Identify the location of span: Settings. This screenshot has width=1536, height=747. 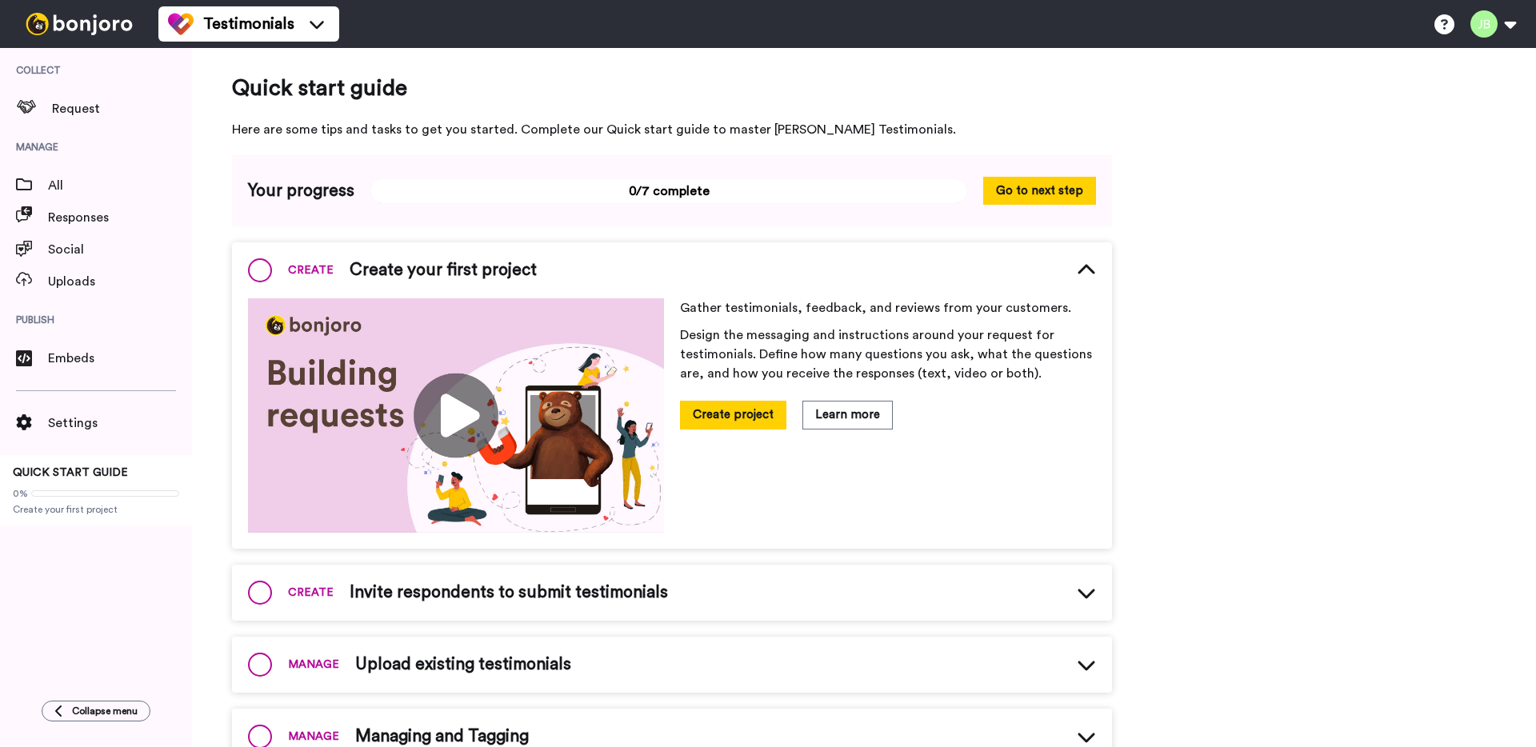
(120, 423).